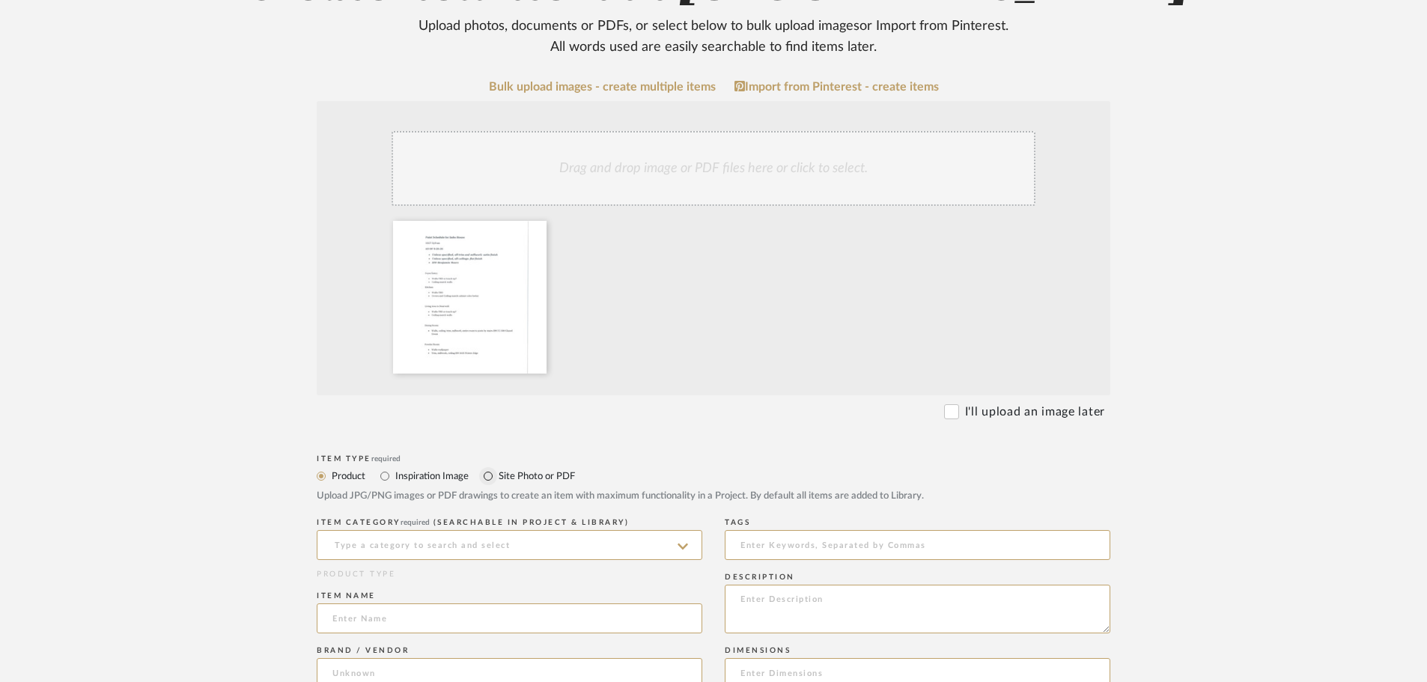  Describe the element at coordinates (602, 87) in the screenshot. I see `a: Bulk upload images - create multiple items` at that location.